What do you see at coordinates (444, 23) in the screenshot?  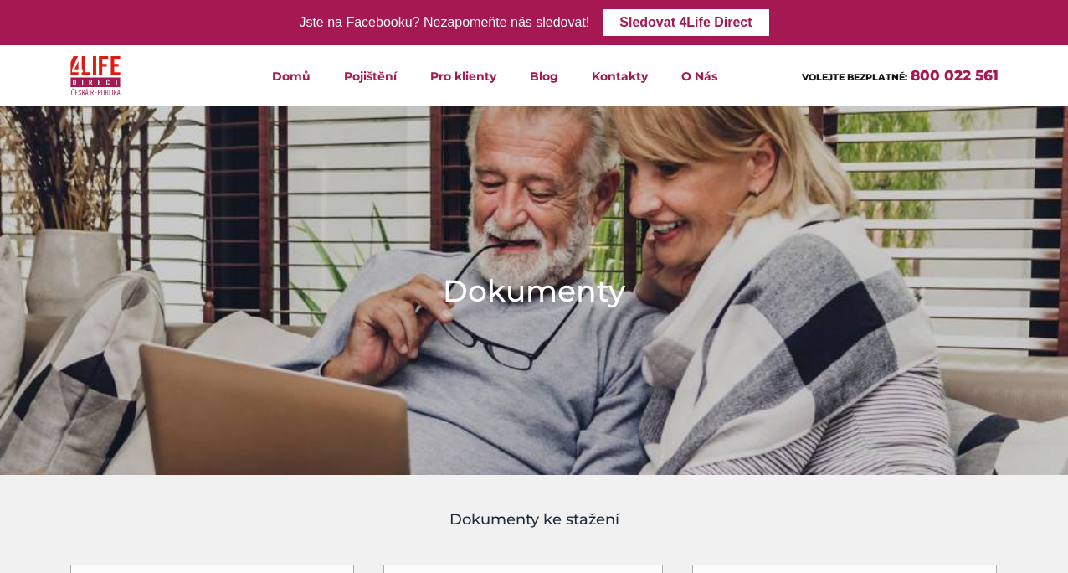 I see `div: Jste na Facebooku? Nezapomeňte nás sledovat!` at bounding box center [444, 23].